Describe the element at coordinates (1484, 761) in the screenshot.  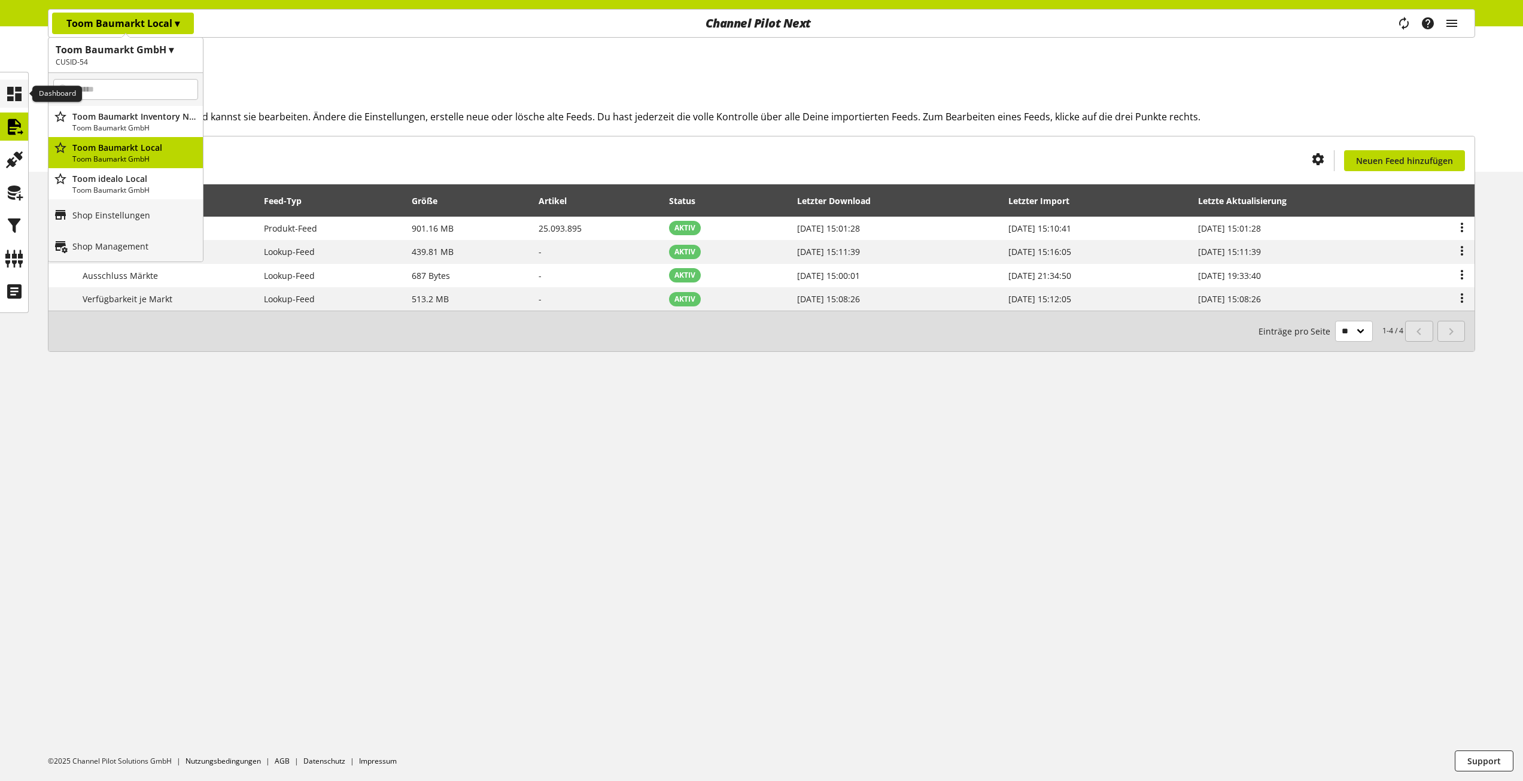
I see `span: Support` at that location.